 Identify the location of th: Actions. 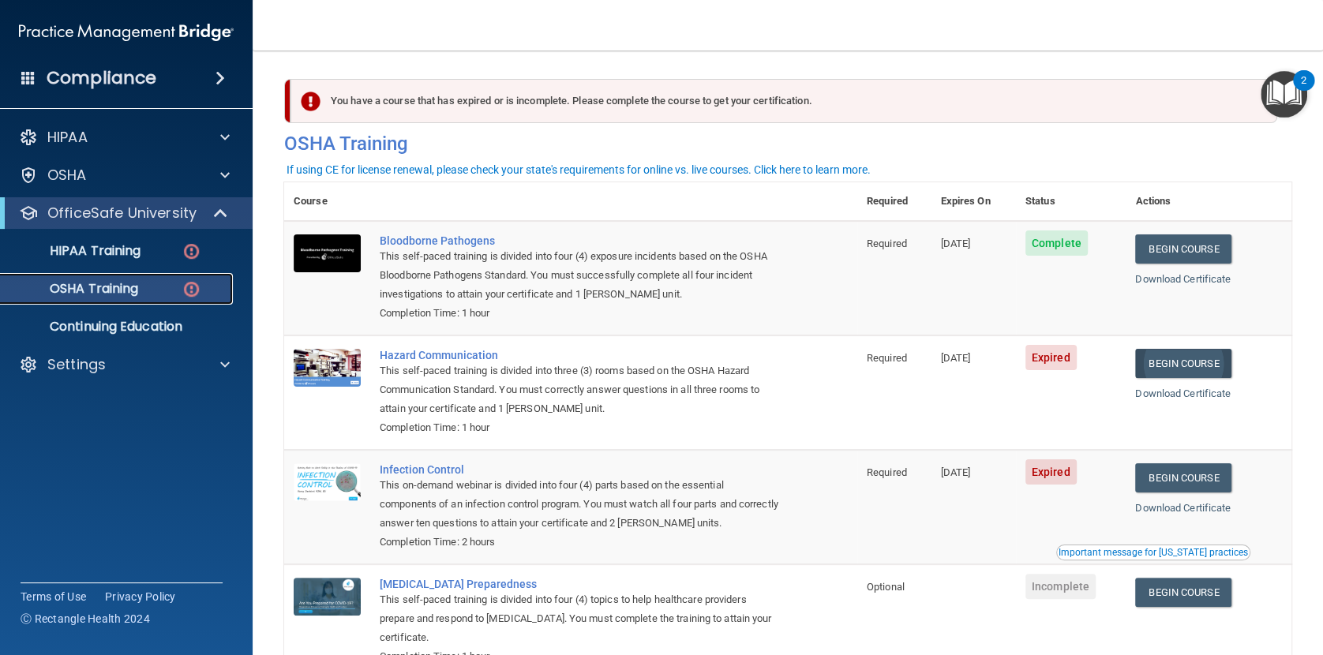
(1209, 201).